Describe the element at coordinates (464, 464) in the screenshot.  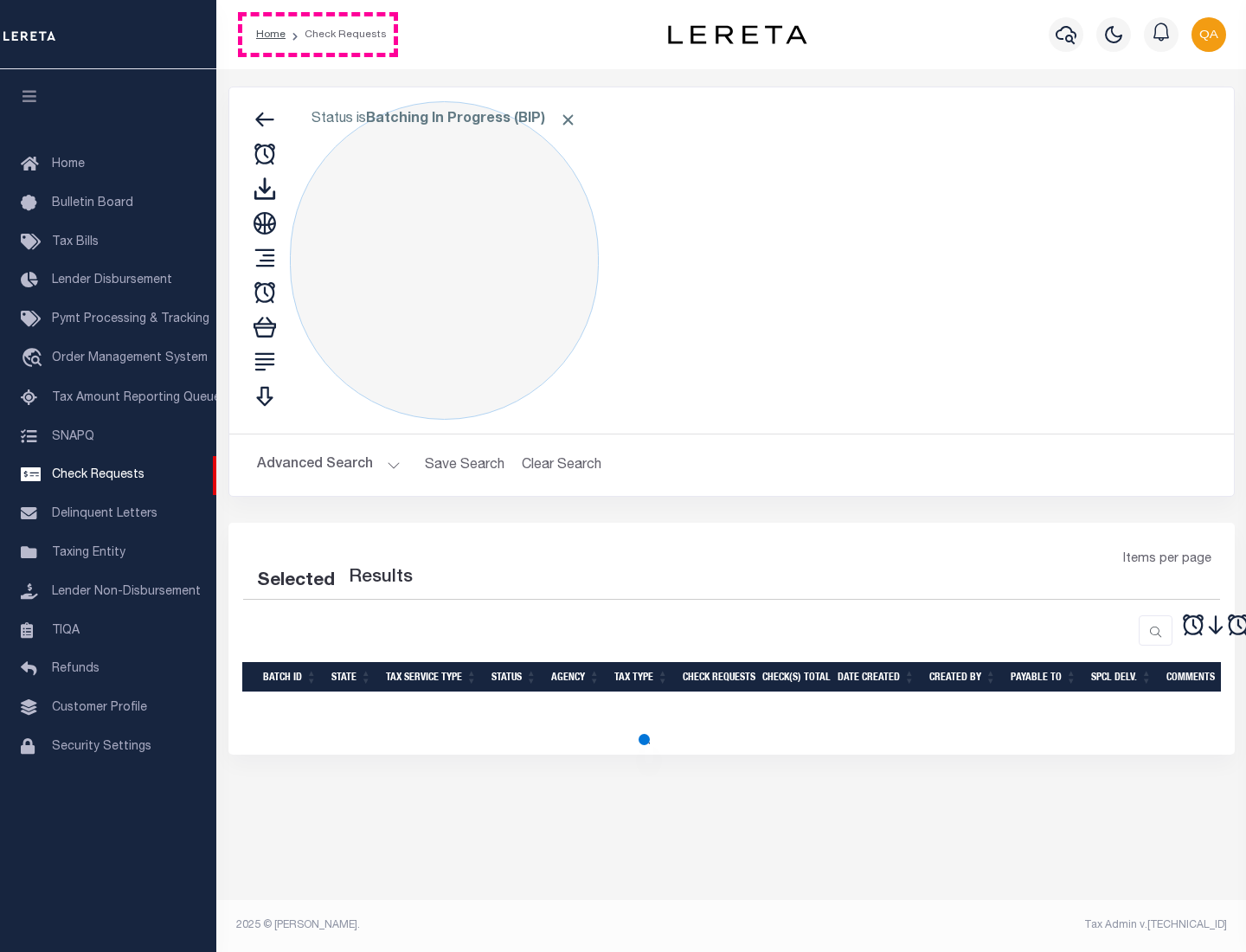
I see `button: Save Search` at that location.